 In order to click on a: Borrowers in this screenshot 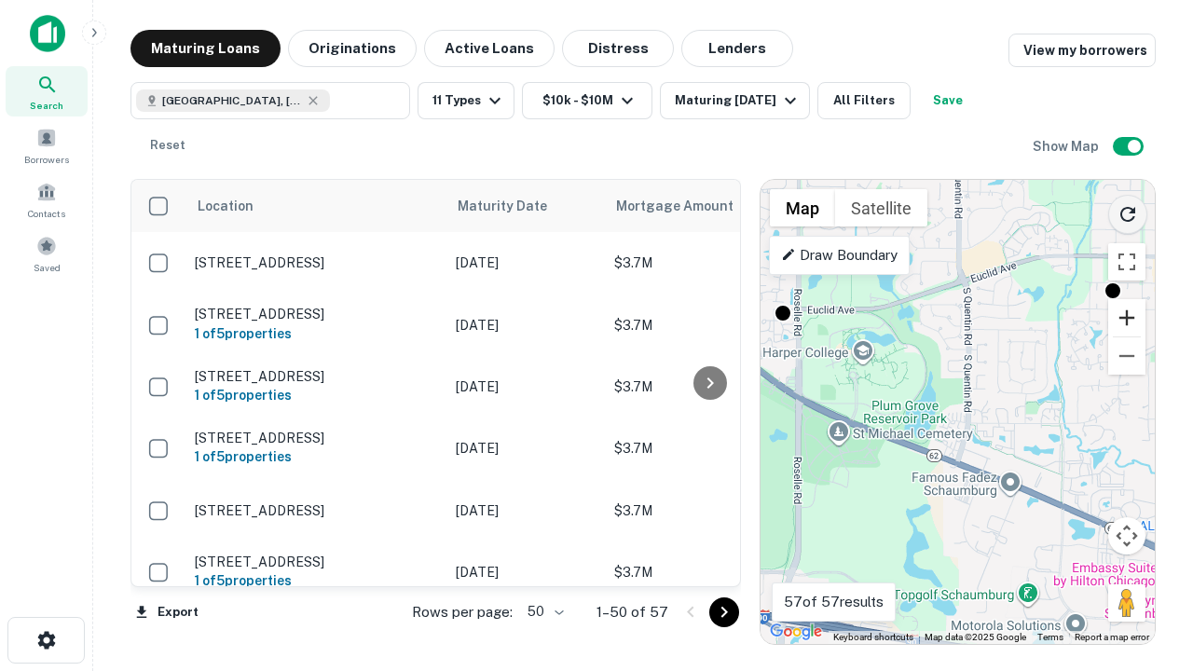, I will do `click(47, 145)`.